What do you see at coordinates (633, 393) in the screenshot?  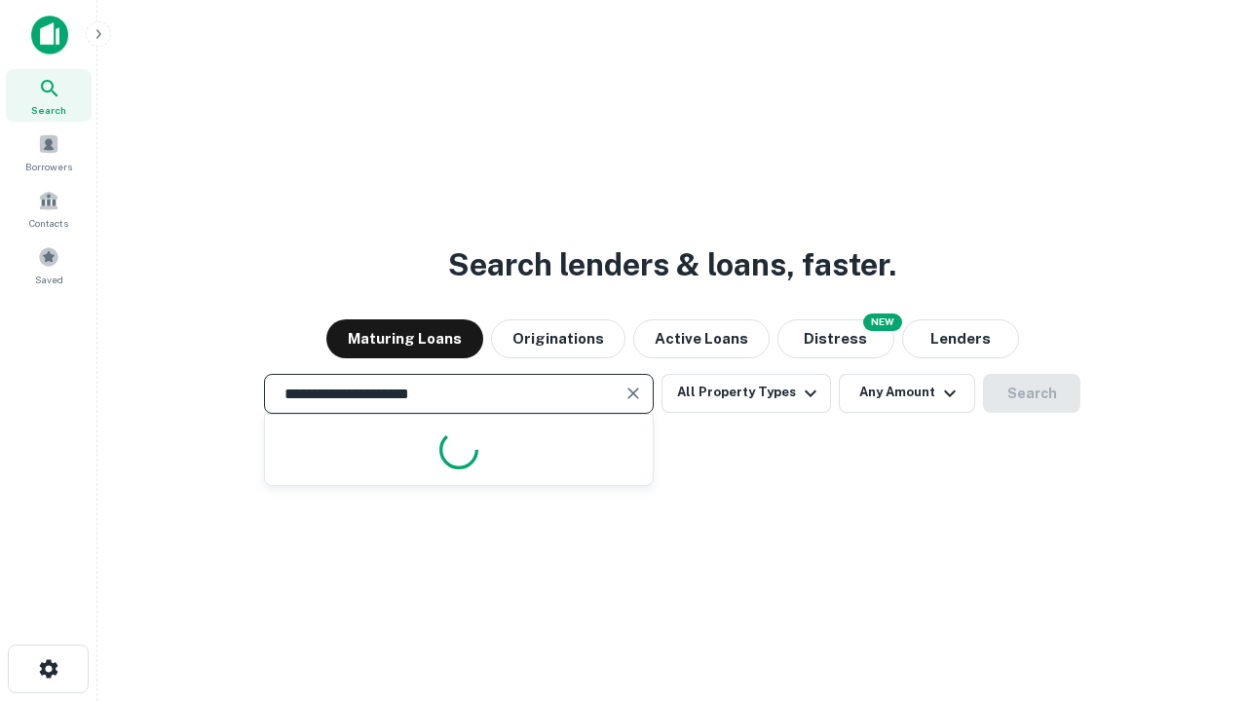 I see `button: Clear` at bounding box center [633, 393].